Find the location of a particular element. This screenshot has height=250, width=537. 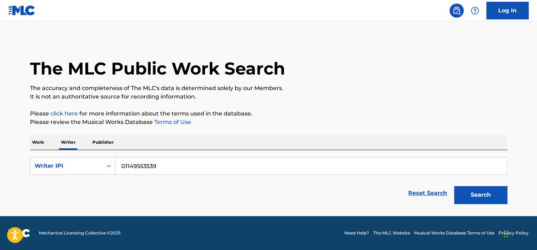

p: Writer is located at coordinates (68, 142).